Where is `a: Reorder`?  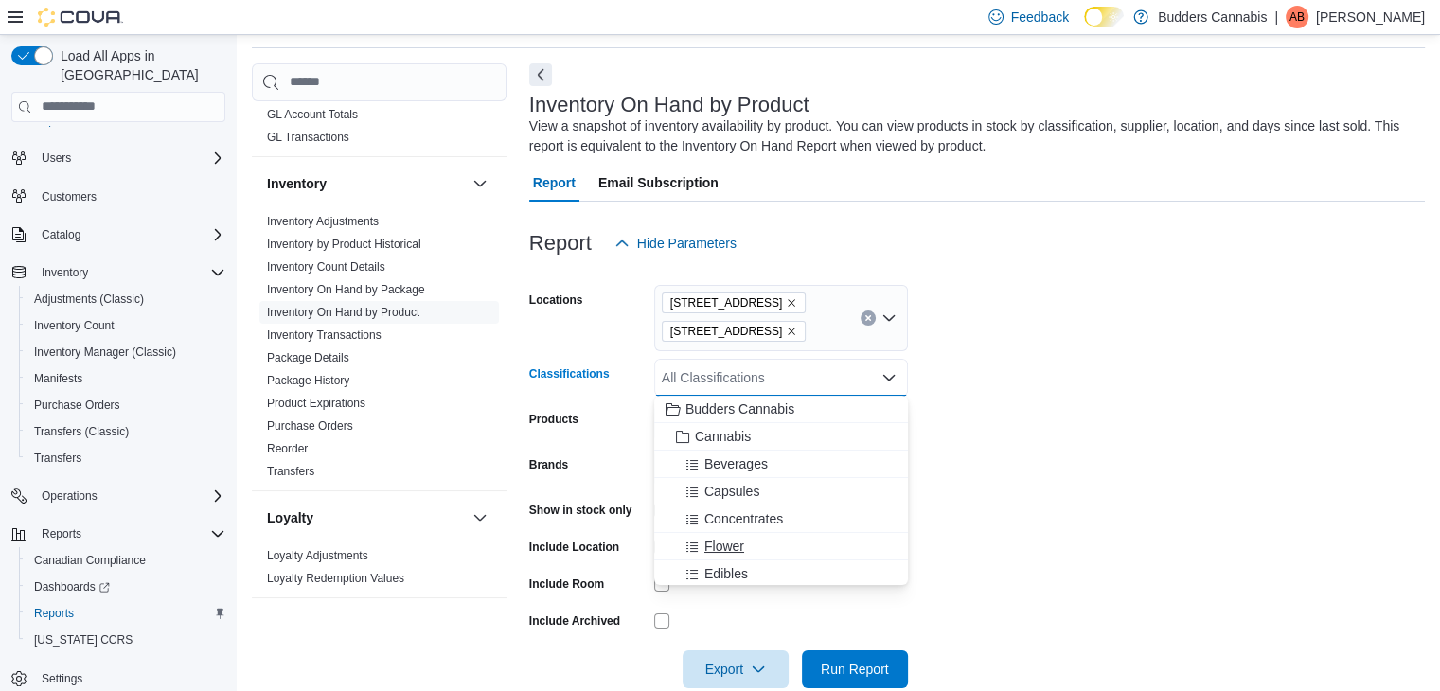
a: Reorder is located at coordinates (287, 449).